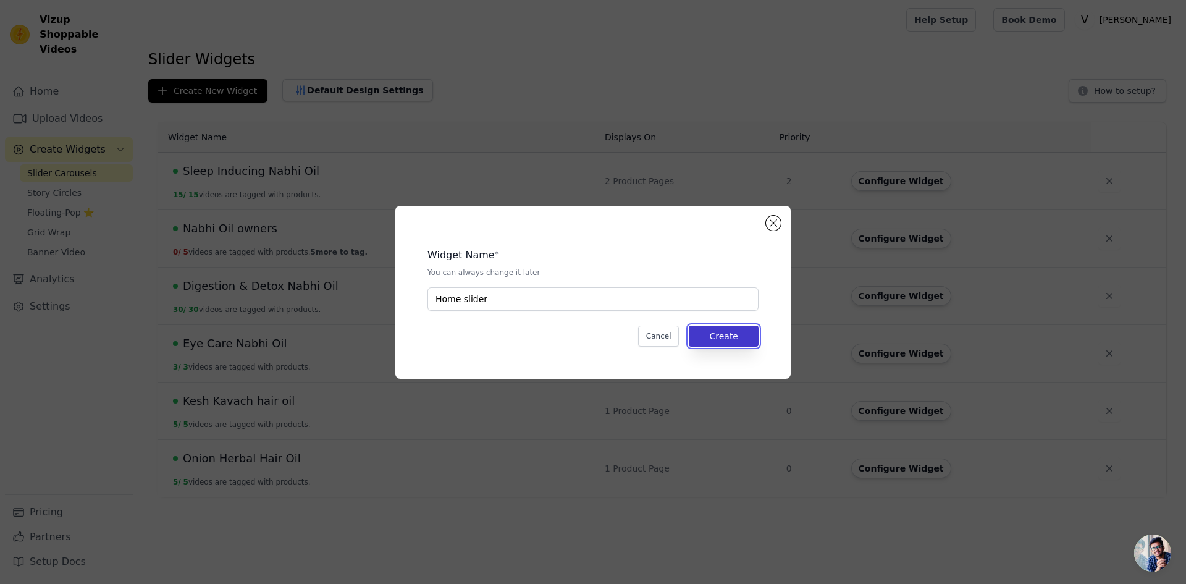 The height and width of the screenshot is (584, 1186). I want to click on button: Close modal, so click(774, 223).